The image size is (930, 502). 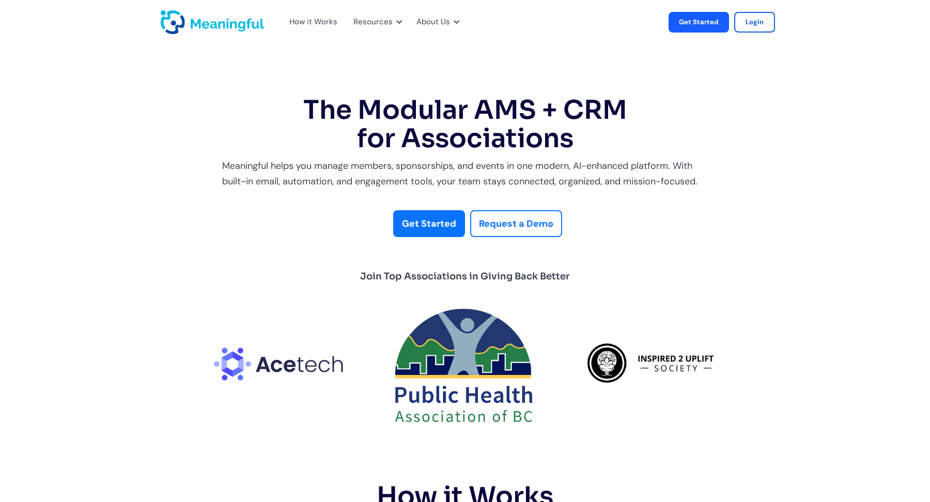 What do you see at coordinates (754, 22) in the screenshot?
I see `a: Login` at bounding box center [754, 22].